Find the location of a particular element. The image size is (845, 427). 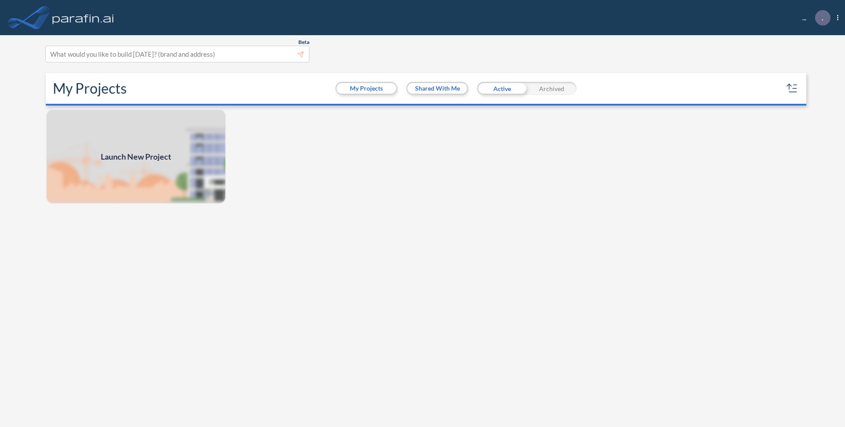

span: Launch New Project is located at coordinates (136, 157).